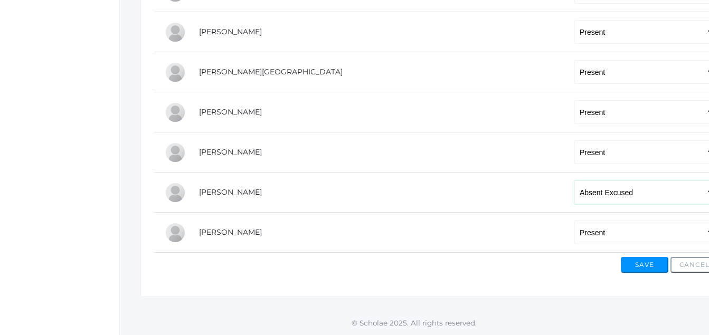 The width and height of the screenshot is (709, 335). I want to click on div: Olivia Puha, so click(175, 193).